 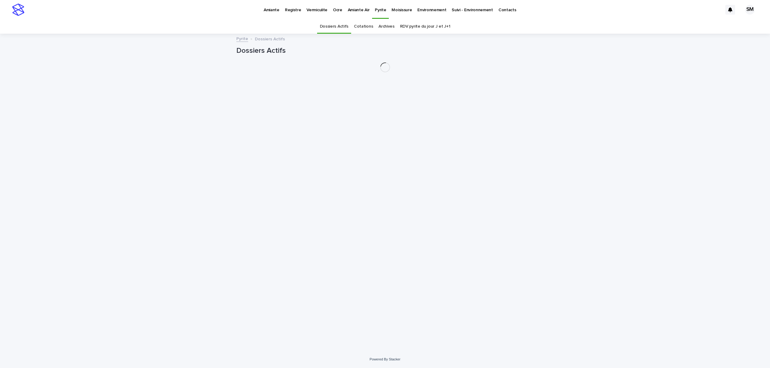 I want to click on p: Dossiers Actifs, so click(x=270, y=39).